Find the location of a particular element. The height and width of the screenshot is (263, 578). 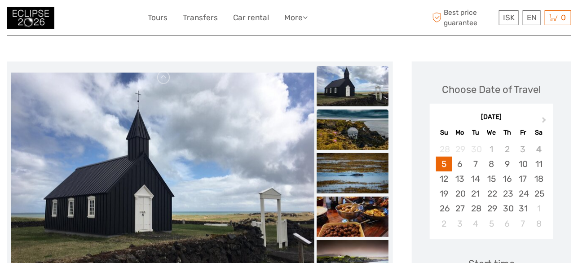

div: Choose Tuesday, November 4th, 2025 is located at coordinates (476, 224).